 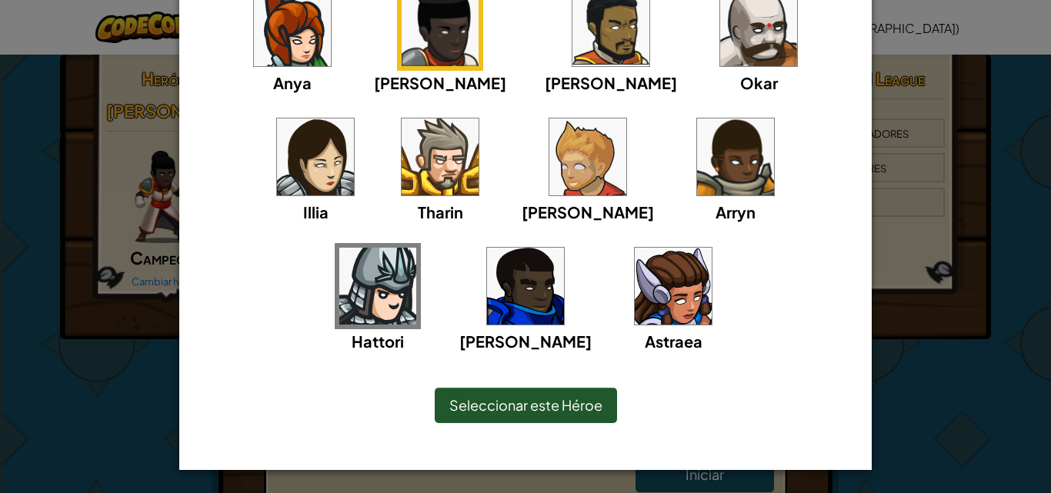 What do you see at coordinates (759, 82) in the screenshot?
I see `span: Okar` at bounding box center [759, 82].